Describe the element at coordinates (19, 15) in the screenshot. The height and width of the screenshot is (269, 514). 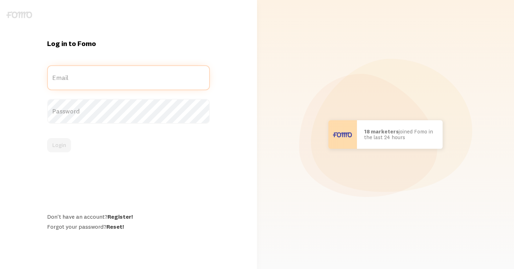
I see `img: fomo-logo-gray-b99e0e8ada9f9040e2984d0d95b3b12da0074ffd48d1e5cb62ac37fc77b0b268.svg` at that location.